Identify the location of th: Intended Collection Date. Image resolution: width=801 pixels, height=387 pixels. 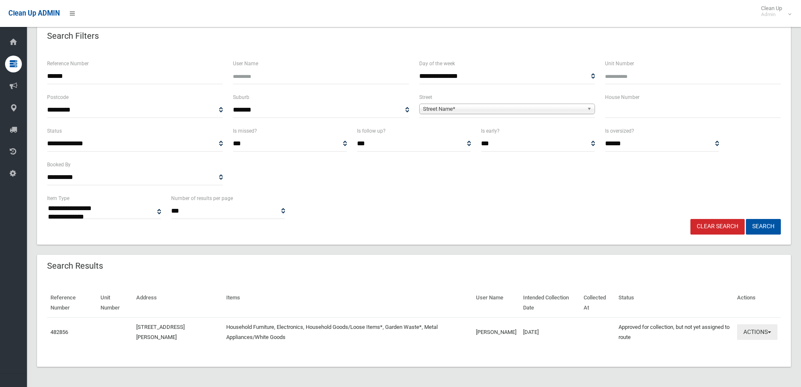
(550, 302).